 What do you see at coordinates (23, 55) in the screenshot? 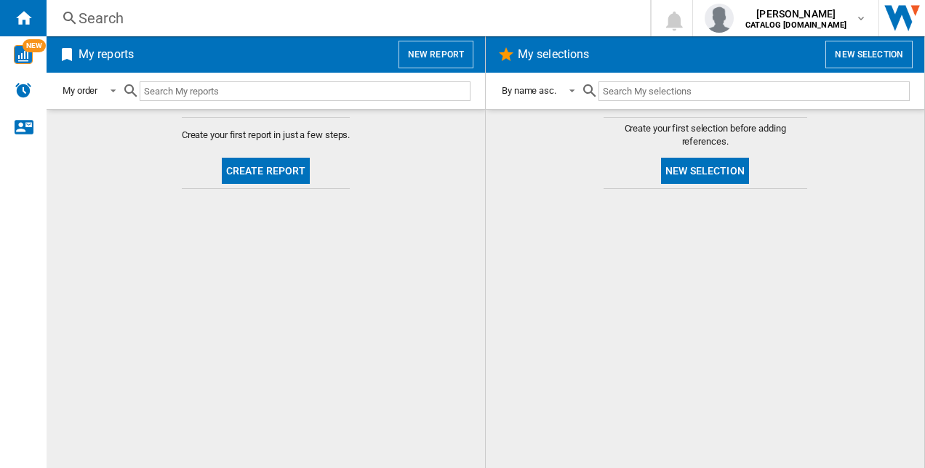
I see `img: wise-card.svg` at bounding box center [23, 55].